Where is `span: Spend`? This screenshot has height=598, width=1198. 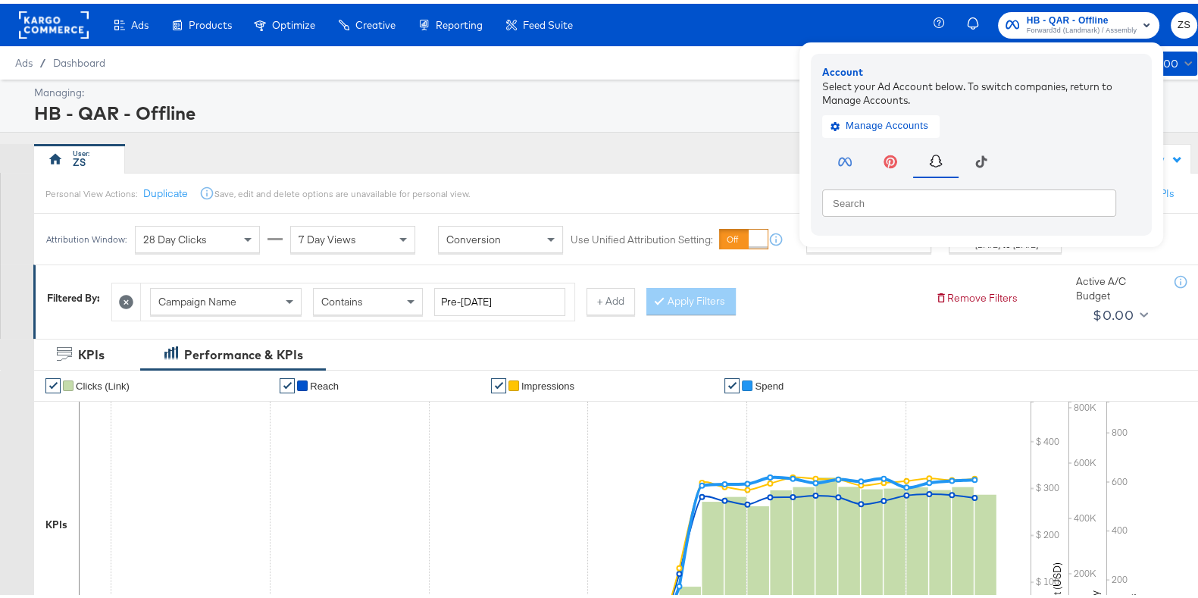
span: Spend is located at coordinates (769, 382).